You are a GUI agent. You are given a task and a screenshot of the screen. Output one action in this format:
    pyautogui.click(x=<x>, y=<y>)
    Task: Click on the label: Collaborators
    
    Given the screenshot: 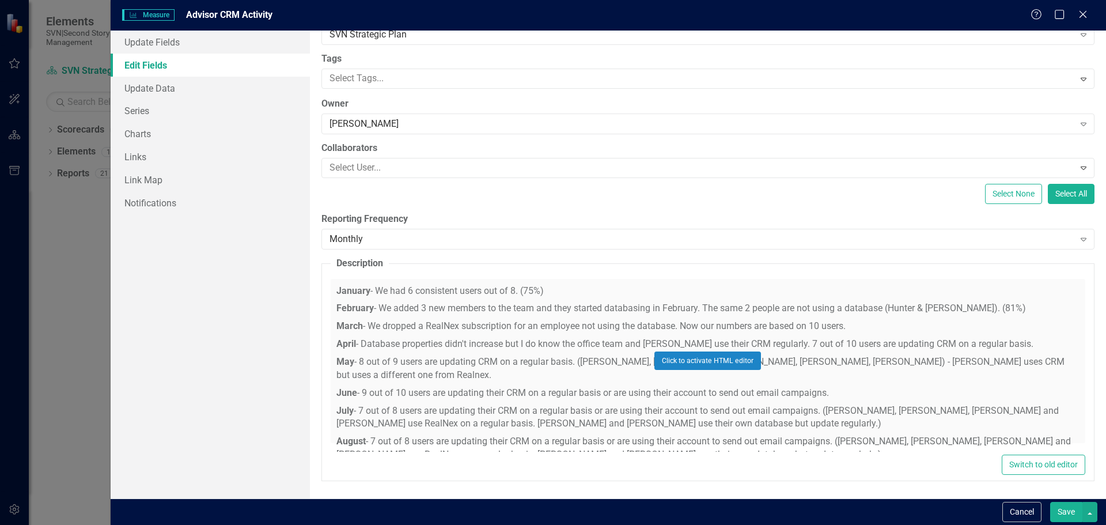 What is the action you would take?
    pyautogui.click(x=708, y=148)
    